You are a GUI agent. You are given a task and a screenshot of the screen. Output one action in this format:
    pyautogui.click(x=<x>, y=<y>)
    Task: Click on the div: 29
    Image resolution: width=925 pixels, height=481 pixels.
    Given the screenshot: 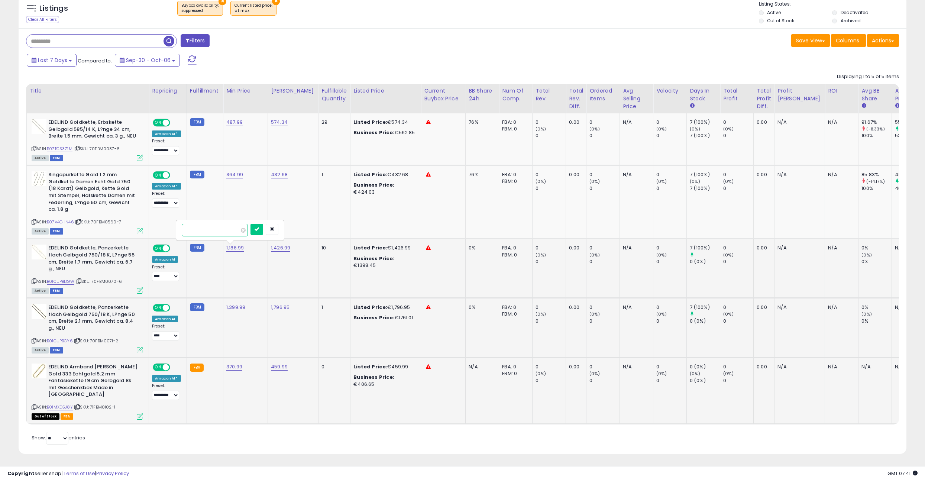 What is the action you would take?
    pyautogui.click(x=333, y=122)
    